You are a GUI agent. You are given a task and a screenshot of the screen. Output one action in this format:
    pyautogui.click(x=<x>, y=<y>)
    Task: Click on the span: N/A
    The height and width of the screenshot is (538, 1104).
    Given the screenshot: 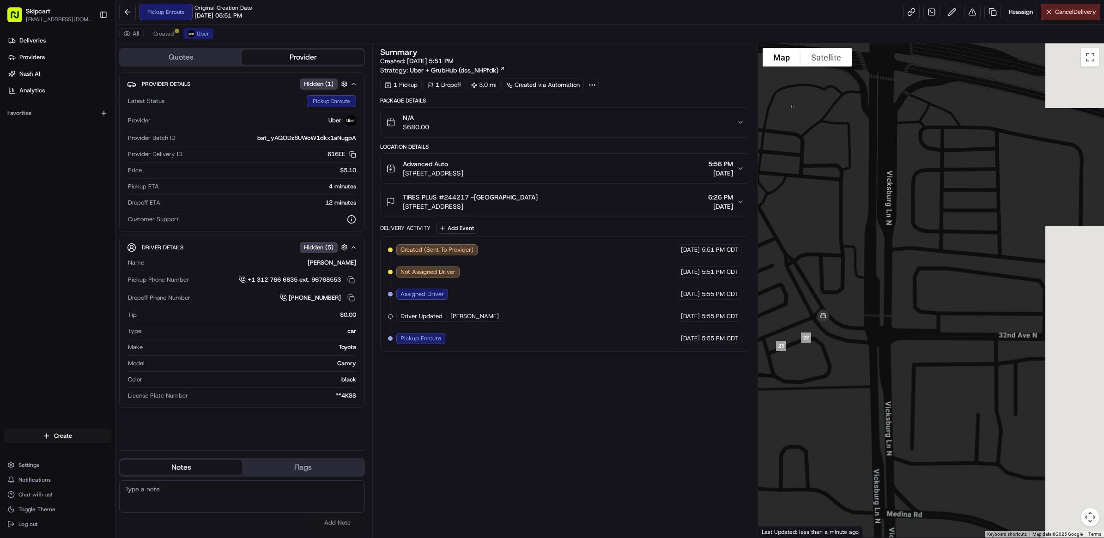 What is the action you would take?
    pyautogui.click(x=416, y=118)
    